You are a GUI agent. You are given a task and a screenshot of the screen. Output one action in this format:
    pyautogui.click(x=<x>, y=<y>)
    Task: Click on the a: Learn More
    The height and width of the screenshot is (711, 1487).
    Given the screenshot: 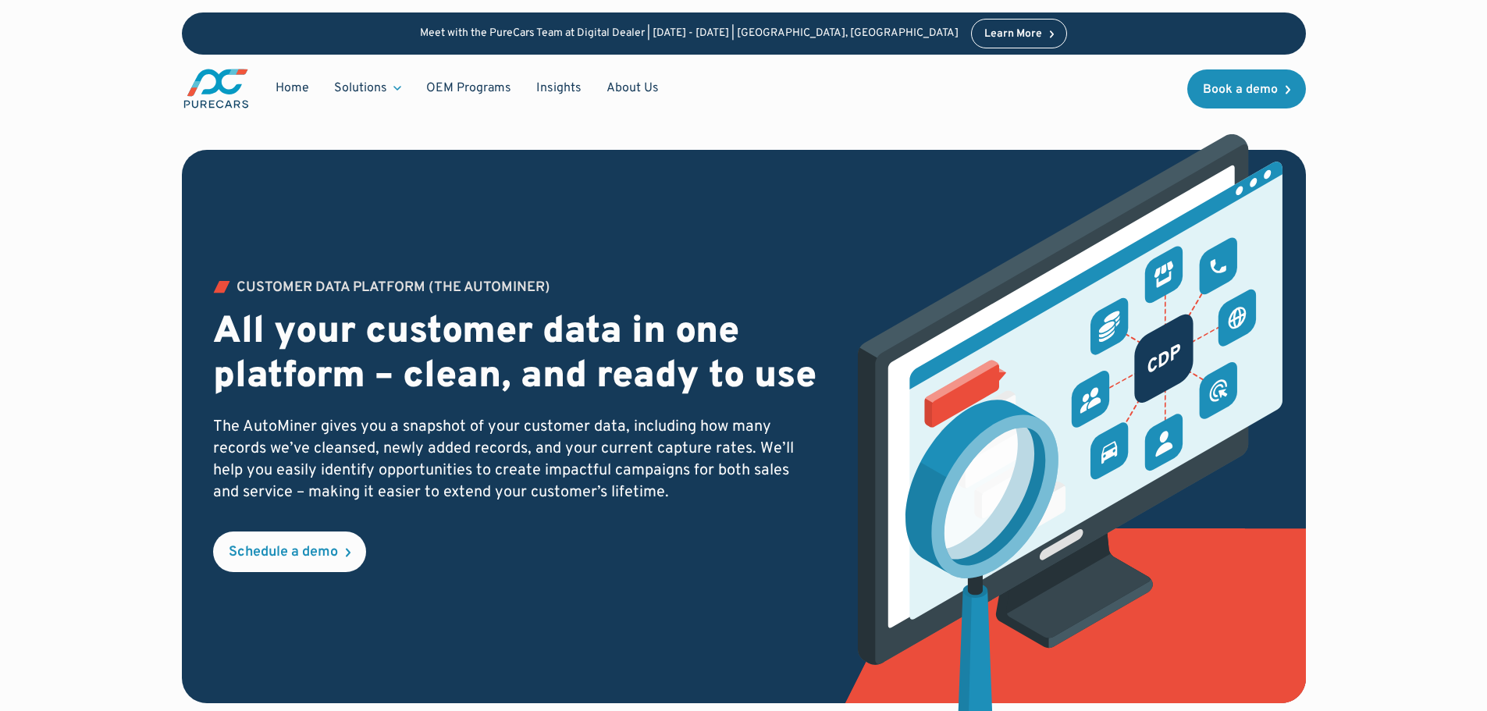 What is the action you would take?
    pyautogui.click(x=1019, y=34)
    